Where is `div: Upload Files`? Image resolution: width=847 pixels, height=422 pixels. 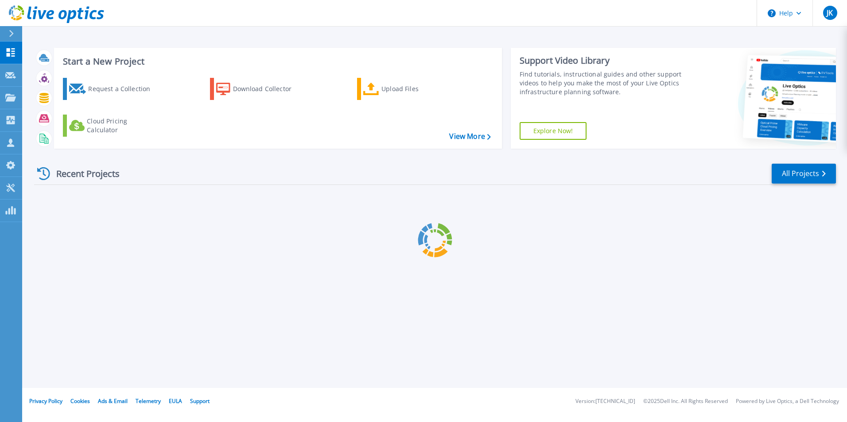
div: Upload Files is located at coordinates (417, 89).